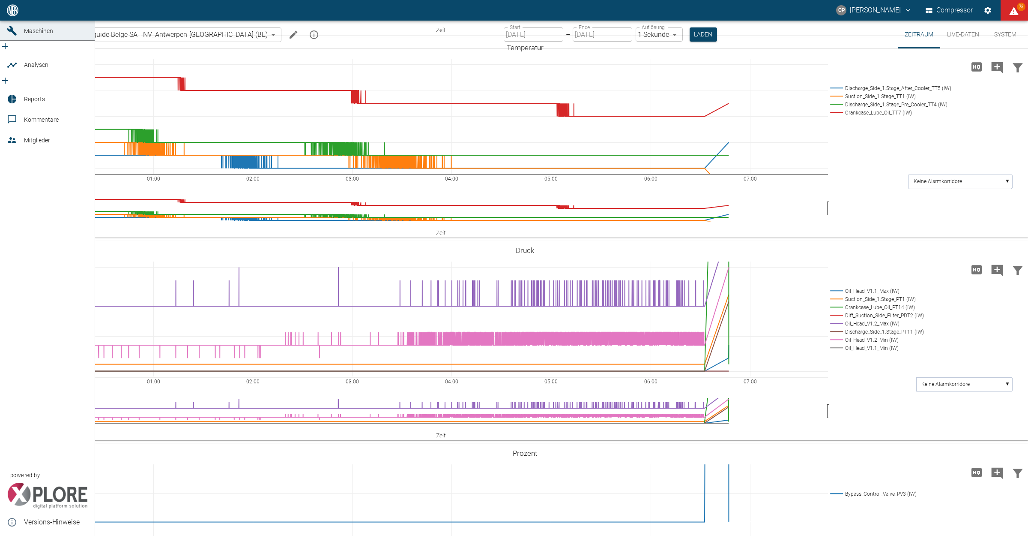 The width and height of the screenshot is (1028, 536). What do you see at coordinates (41, 120) in the screenshot?
I see `span: Kommentare` at bounding box center [41, 120].